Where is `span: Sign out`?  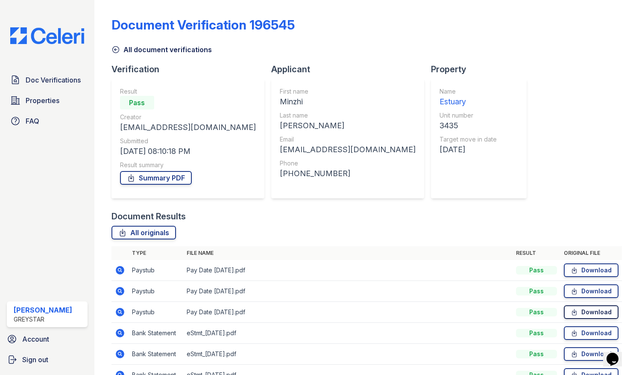
span: Sign out is located at coordinates (35, 359).